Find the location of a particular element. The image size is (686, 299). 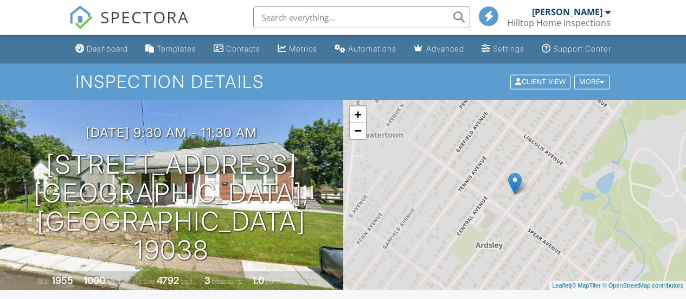

div: 1000 is located at coordinates (94, 280).